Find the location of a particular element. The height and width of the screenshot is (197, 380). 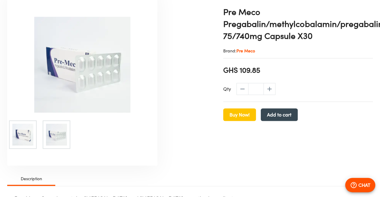

span: Pre Meco is located at coordinates (245, 51).